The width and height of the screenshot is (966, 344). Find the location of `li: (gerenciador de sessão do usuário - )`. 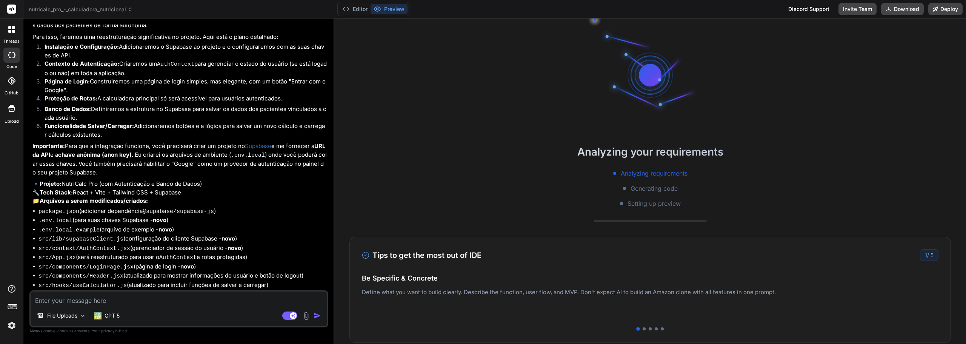

li: (gerenciador de sessão do usuário - ) is located at coordinates (183, 248).